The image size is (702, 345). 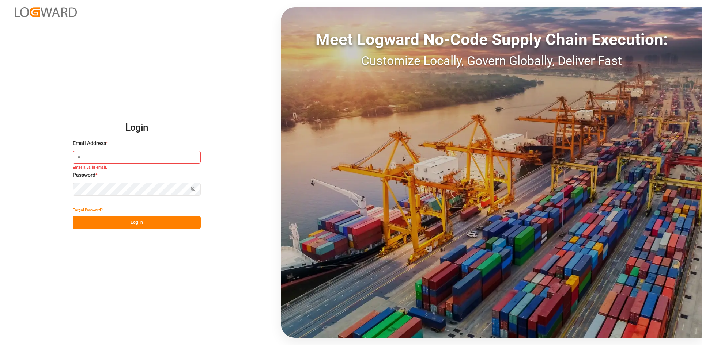 What do you see at coordinates (491, 61) in the screenshot?
I see `div: Customize Locally, Govern Globally, Deliver Fast` at bounding box center [491, 61].